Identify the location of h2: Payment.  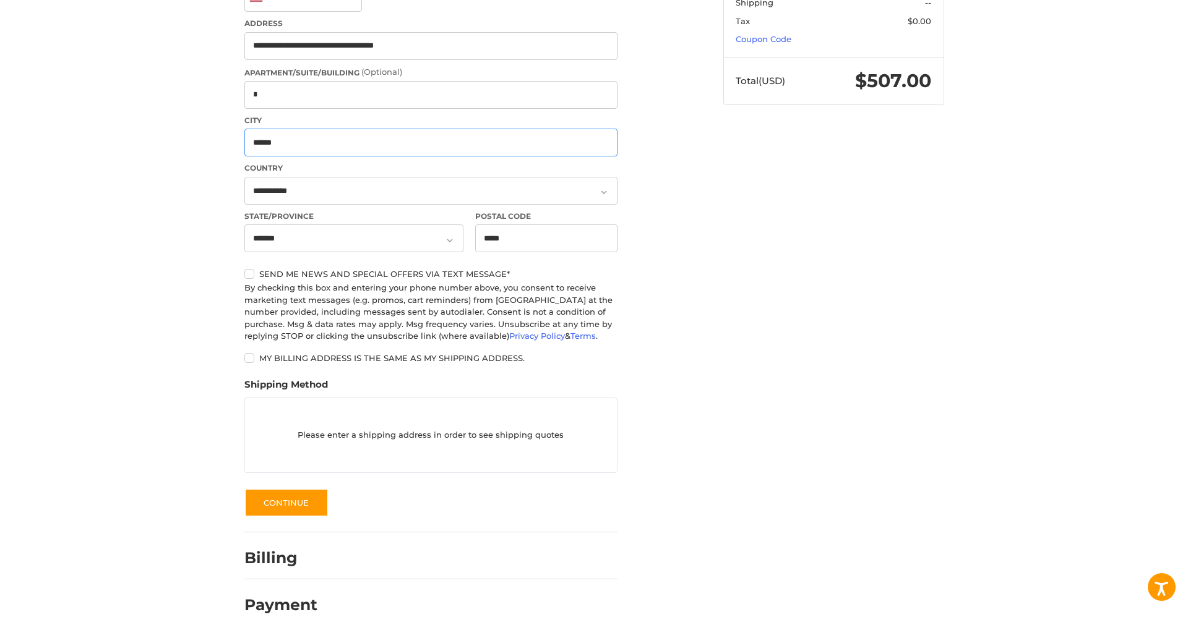
(281, 605).